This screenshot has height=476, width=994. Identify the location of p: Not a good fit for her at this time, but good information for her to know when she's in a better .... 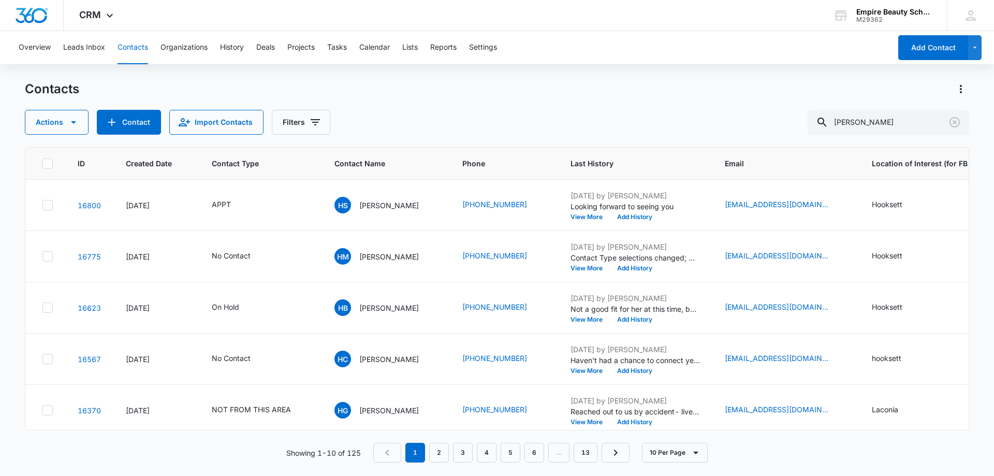
(635, 309).